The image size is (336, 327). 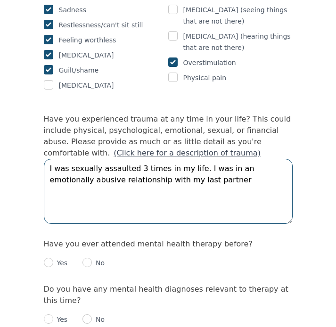 What do you see at coordinates (79, 70) in the screenshot?
I see `p: Guilt/shame` at bounding box center [79, 70].